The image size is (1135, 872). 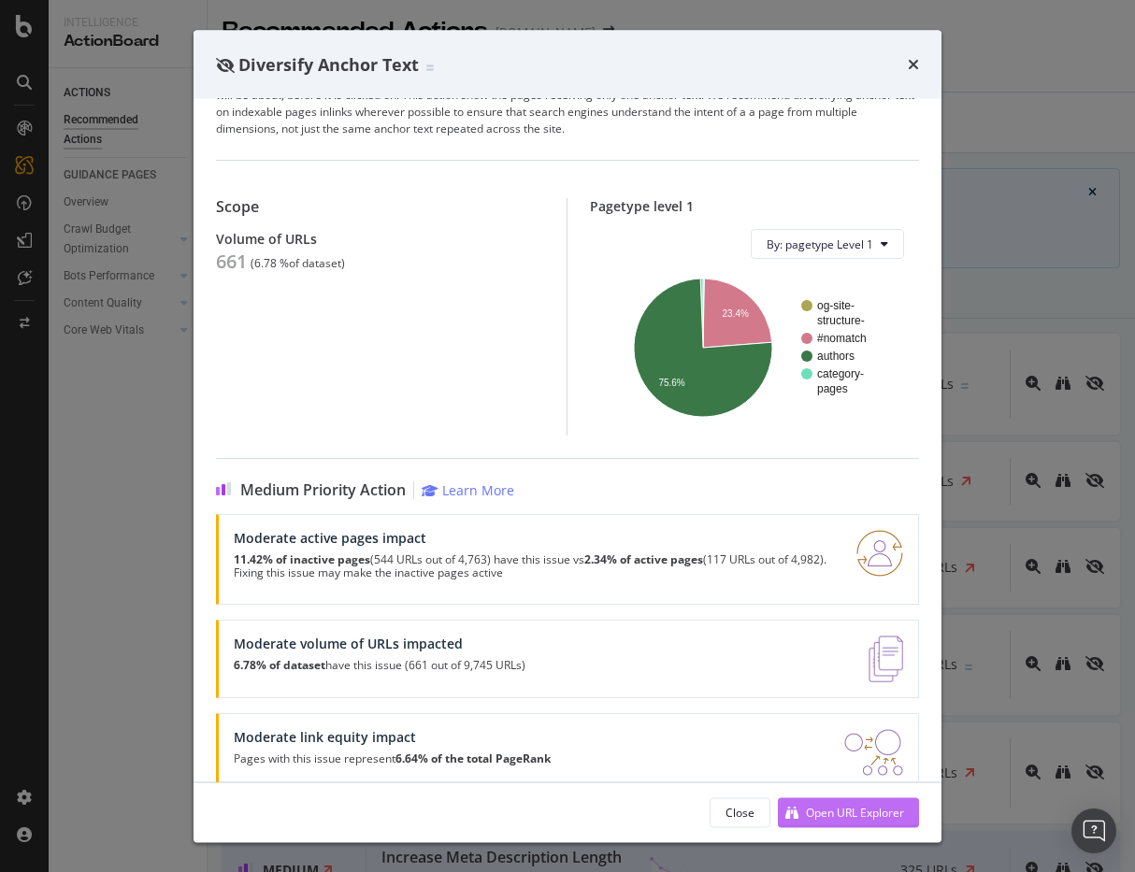 I want to click on text: og-site-, so click(x=836, y=306).